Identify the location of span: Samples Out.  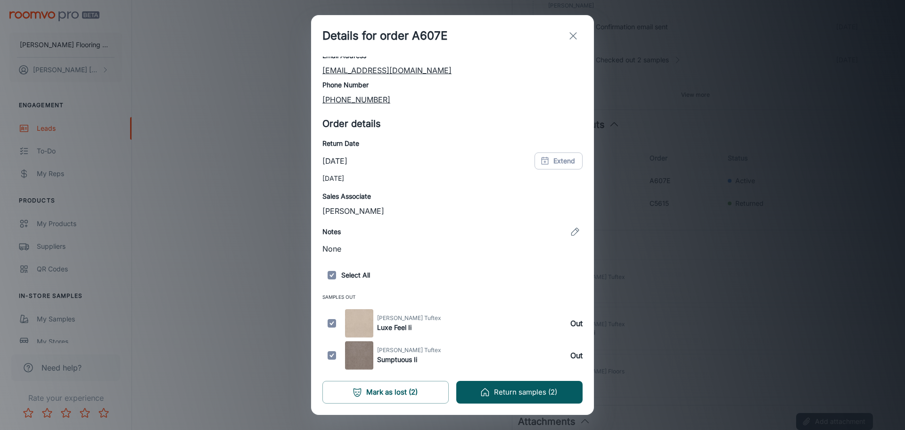
(453, 299).